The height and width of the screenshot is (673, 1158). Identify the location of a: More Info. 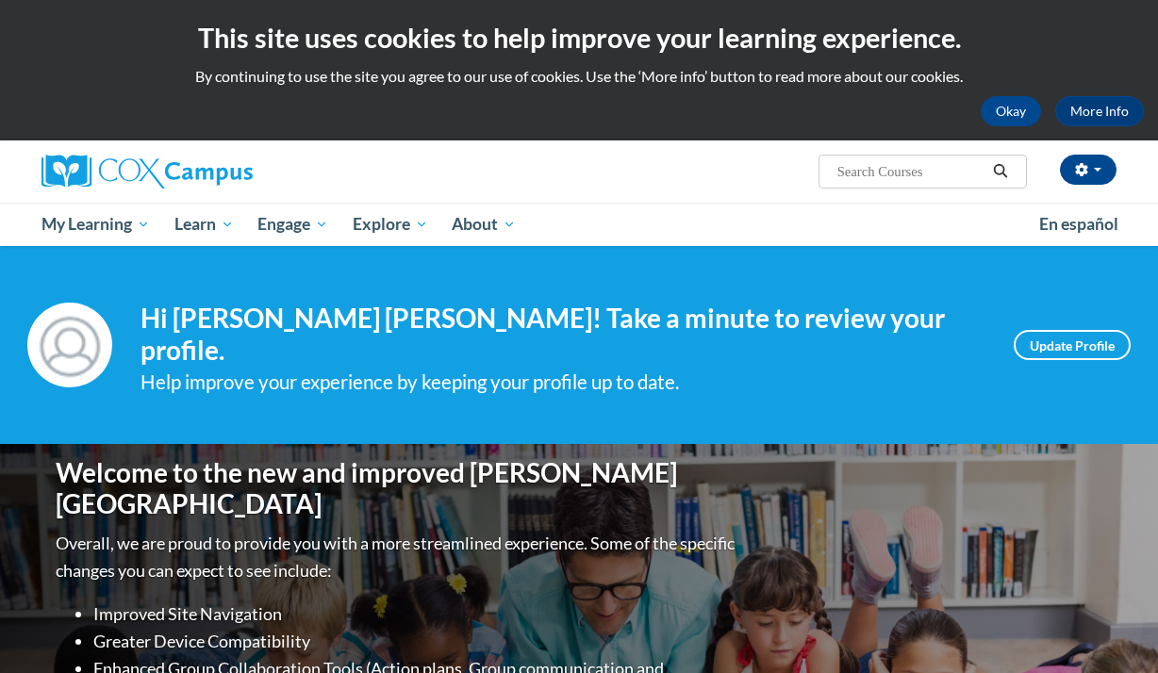
(1100, 111).